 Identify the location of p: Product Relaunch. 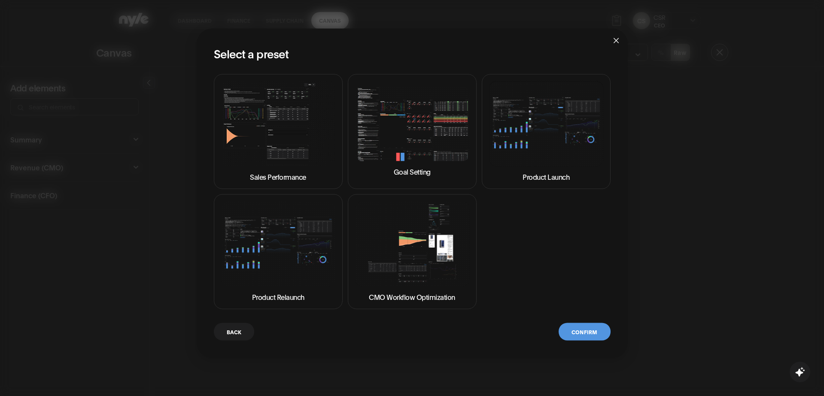
(278, 297).